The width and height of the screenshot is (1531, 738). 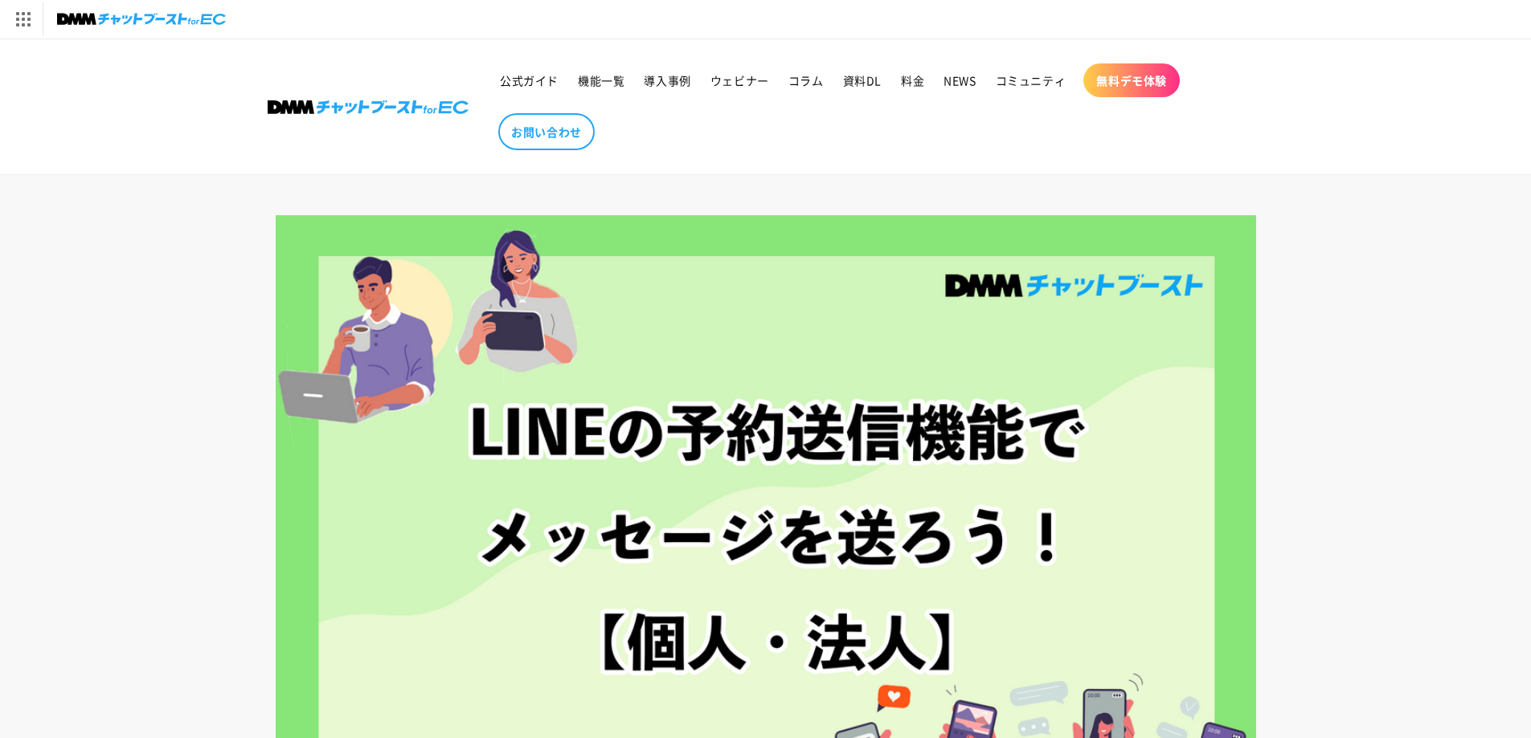 I want to click on span: 機能一覧, so click(x=601, y=80).